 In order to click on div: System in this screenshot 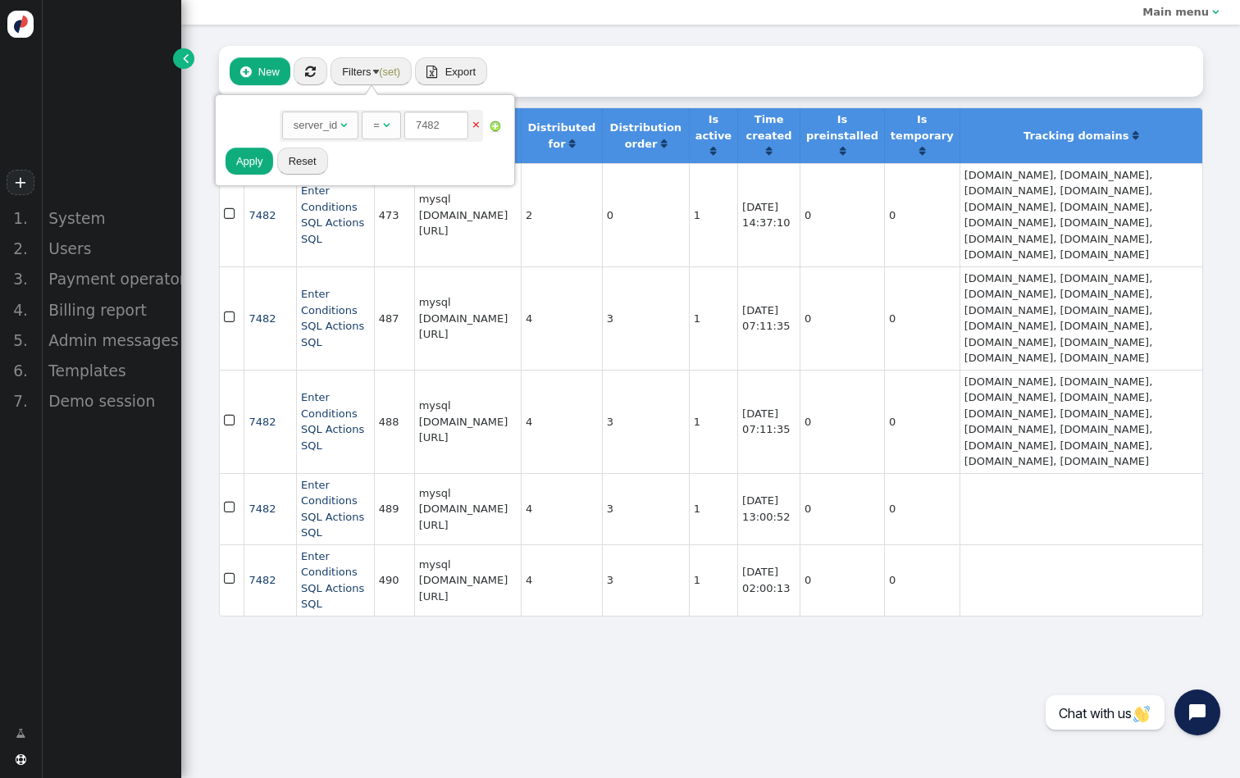, I will do `click(111, 218)`.